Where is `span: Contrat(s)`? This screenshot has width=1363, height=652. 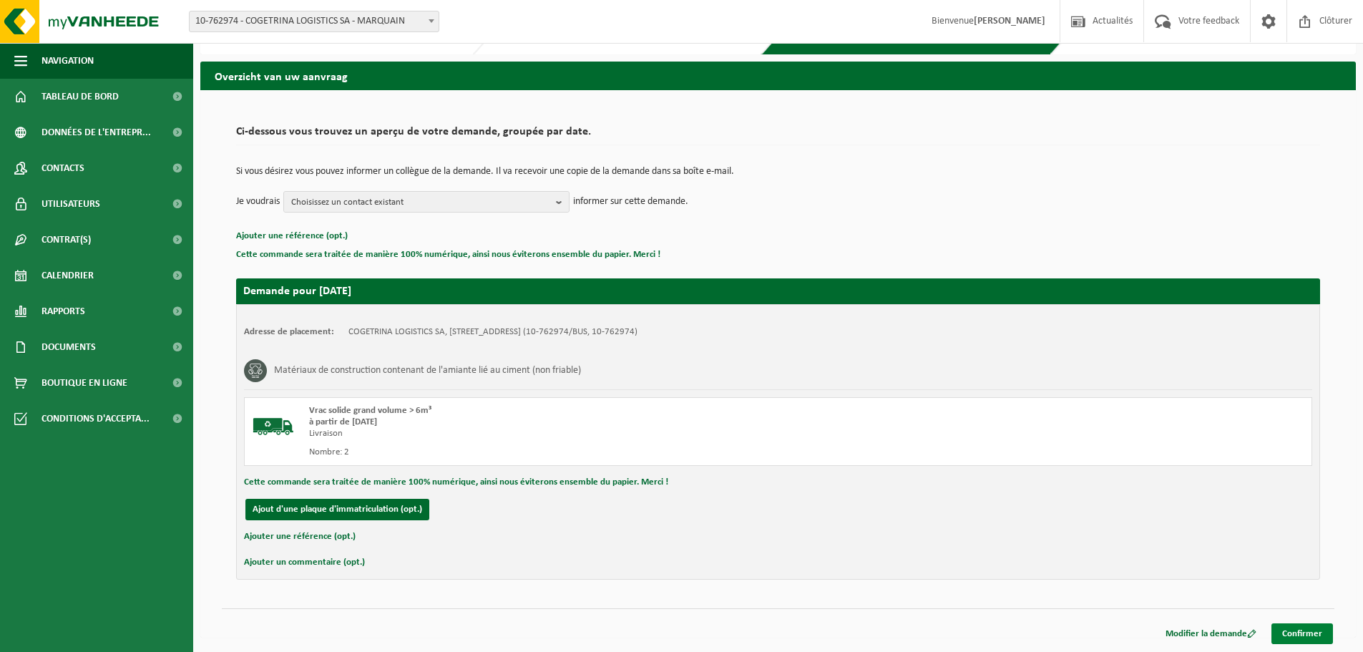
span: Contrat(s) is located at coordinates (66, 240).